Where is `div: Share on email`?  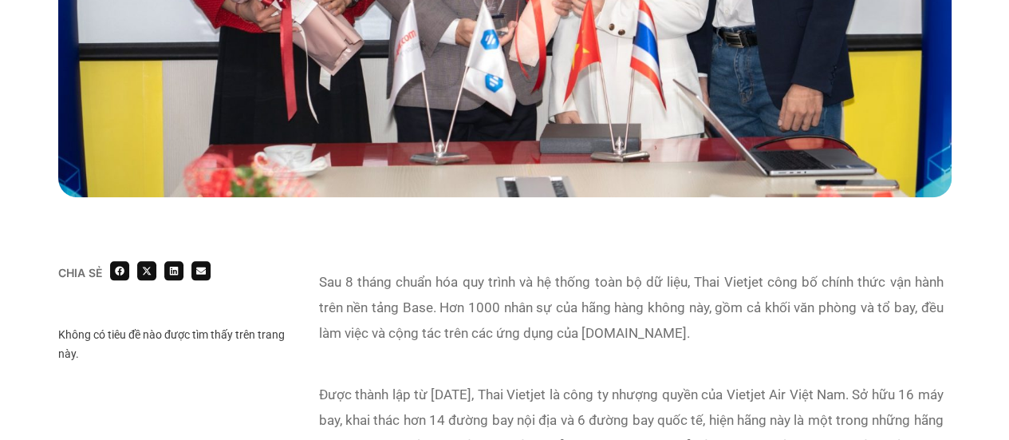 div: Share on email is located at coordinates (201, 270).